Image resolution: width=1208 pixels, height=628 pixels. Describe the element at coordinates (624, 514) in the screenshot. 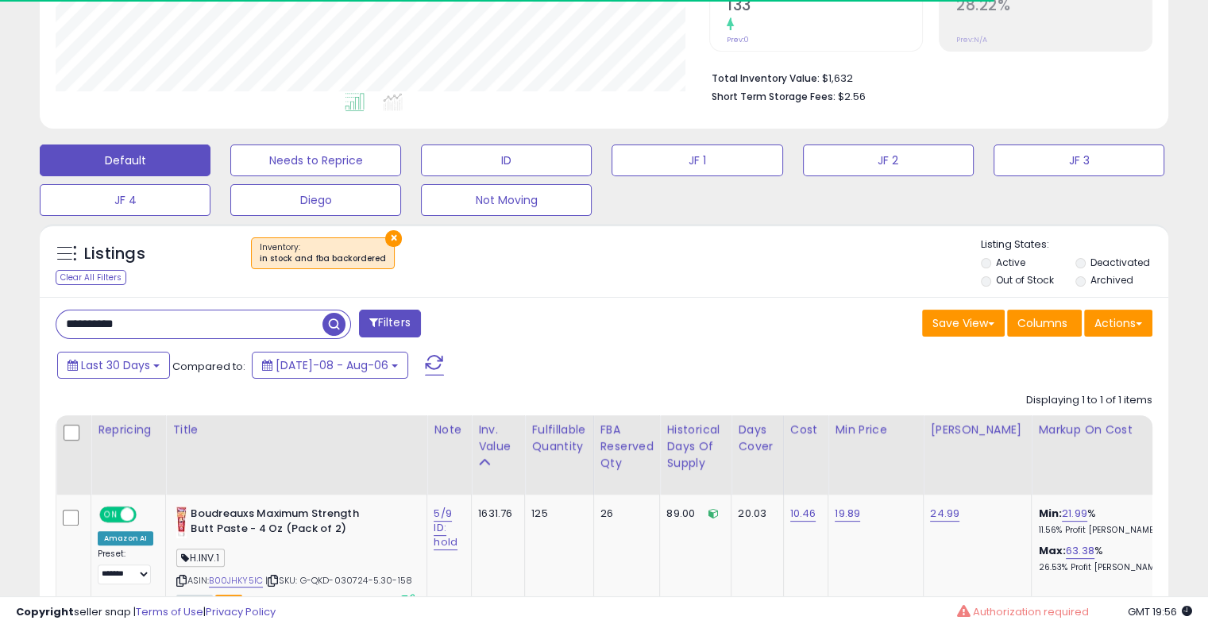

I see `div: 26` at that location.